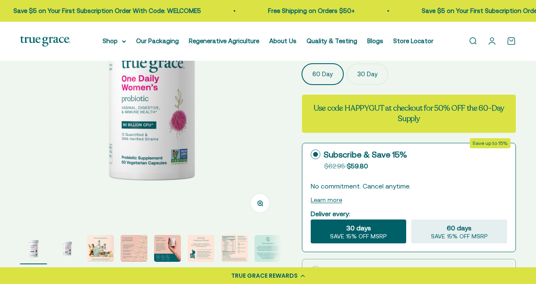 The image size is (536, 284). What do you see at coordinates (33, 249) in the screenshot?
I see `button: Go to item 1` at bounding box center [33, 249].